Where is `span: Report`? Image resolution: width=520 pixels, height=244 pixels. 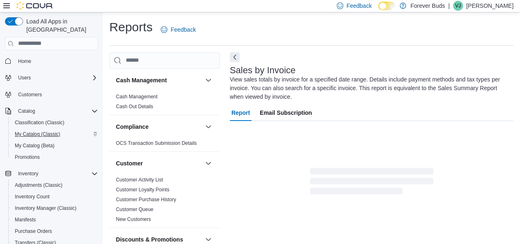 span: Report is located at coordinates (241, 113).